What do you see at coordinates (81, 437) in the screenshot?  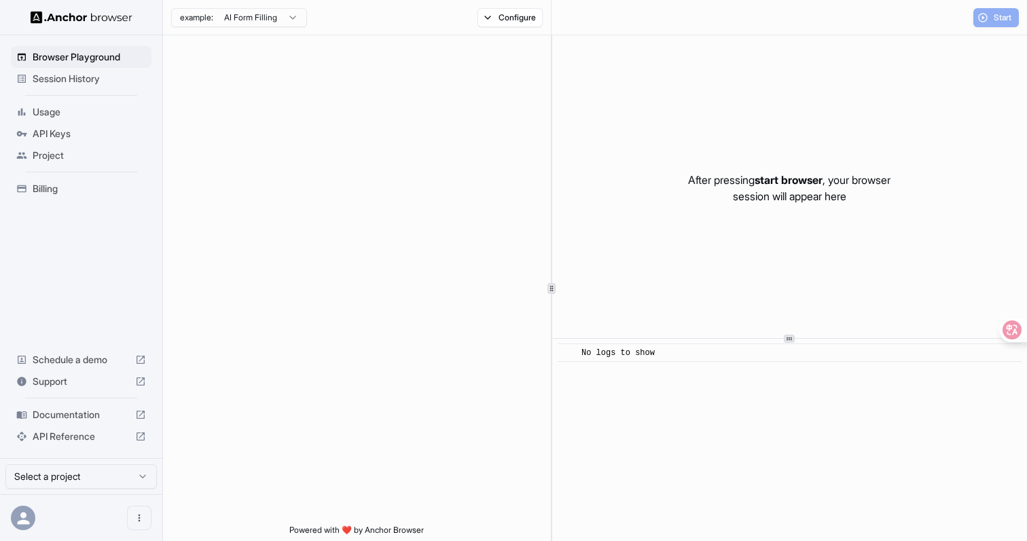 I see `div: API Reference` at bounding box center [81, 437].